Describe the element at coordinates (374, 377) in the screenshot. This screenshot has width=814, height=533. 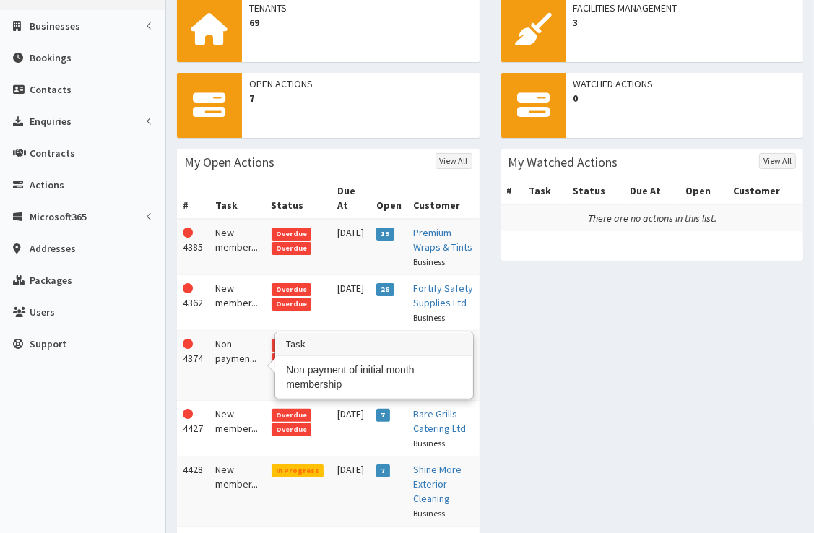
I see `div: Non payment of initial month membership` at that location.